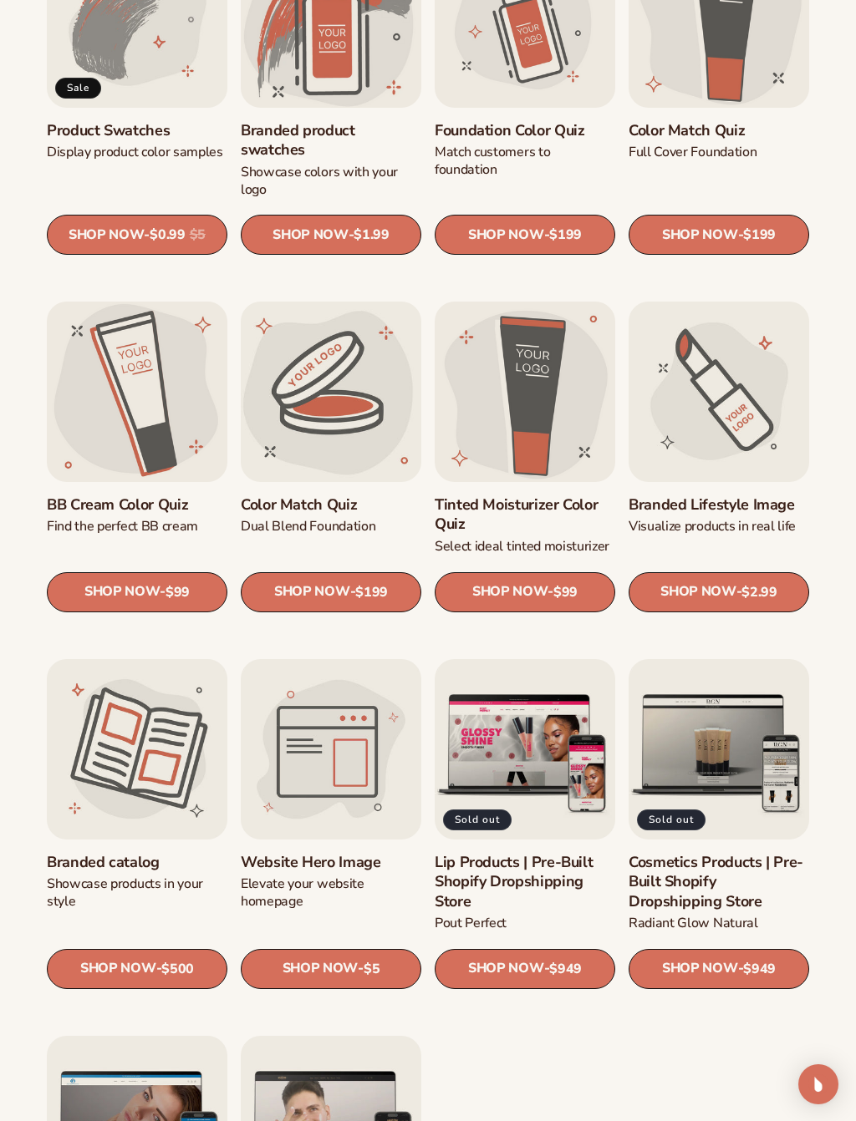 The height and width of the screenshot is (1121, 856). I want to click on a: SHOP NOW- $500, so click(137, 969).